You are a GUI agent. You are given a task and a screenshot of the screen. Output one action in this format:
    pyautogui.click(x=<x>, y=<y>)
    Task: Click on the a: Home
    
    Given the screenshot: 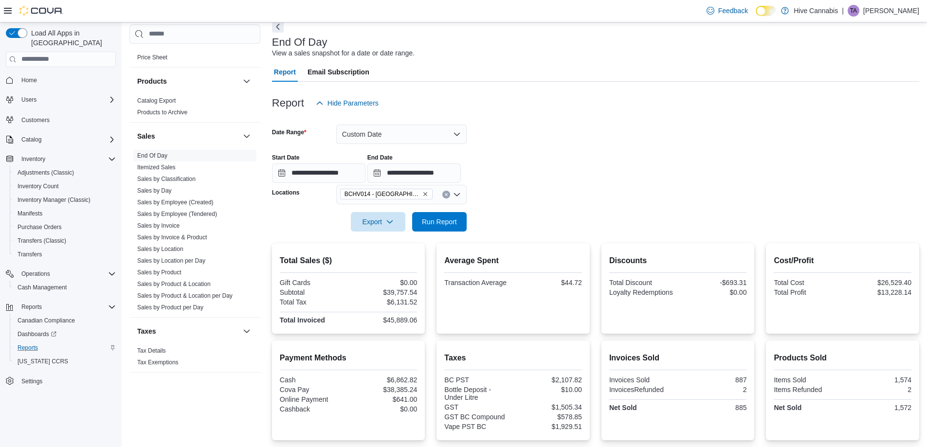 What is the action you would take?
    pyautogui.click(x=29, y=80)
    